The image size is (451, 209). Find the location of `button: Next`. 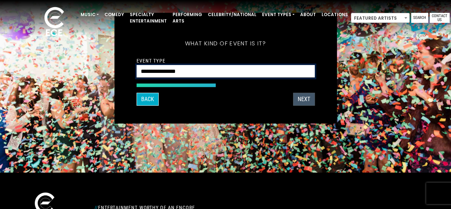

button: Next is located at coordinates (304, 99).